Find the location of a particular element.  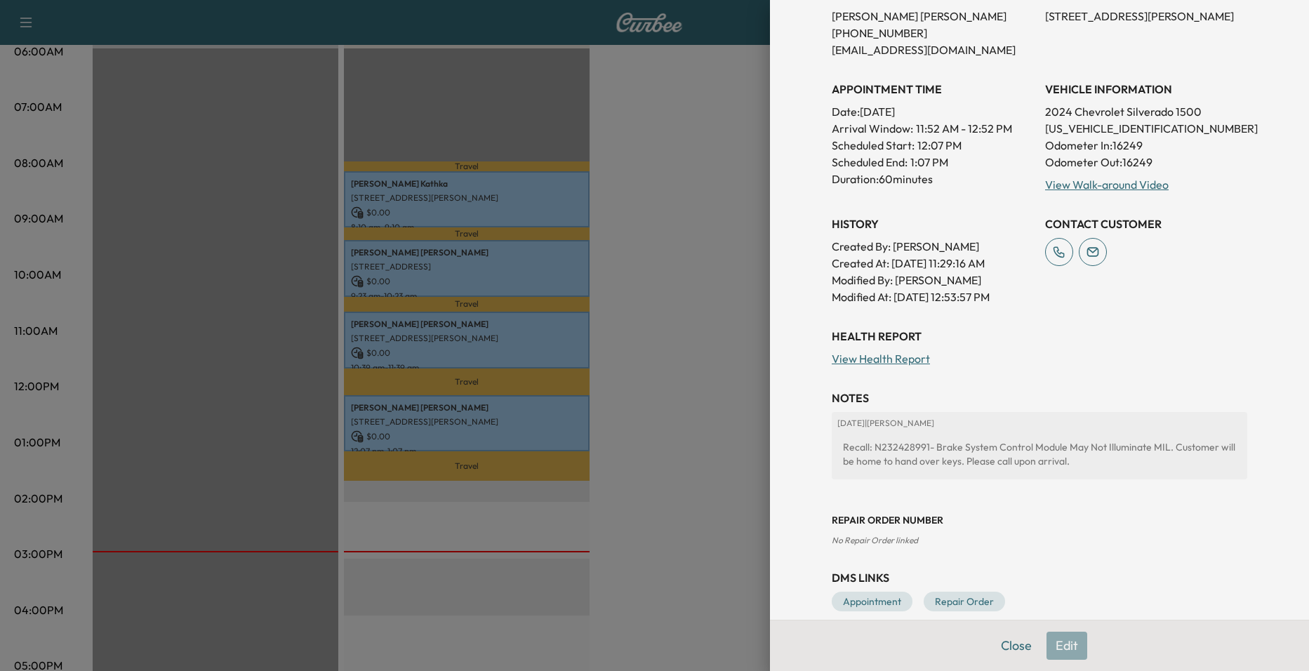

p: Duration: 60 minutes is located at coordinates (933, 179).